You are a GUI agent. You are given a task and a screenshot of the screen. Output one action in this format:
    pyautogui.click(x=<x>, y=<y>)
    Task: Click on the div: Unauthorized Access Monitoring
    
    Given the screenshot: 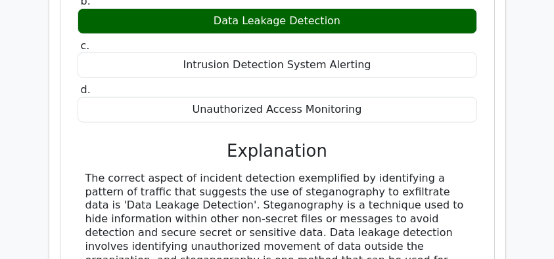 What is the action you would take?
    pyautogui.click(x=277, y=110)
    